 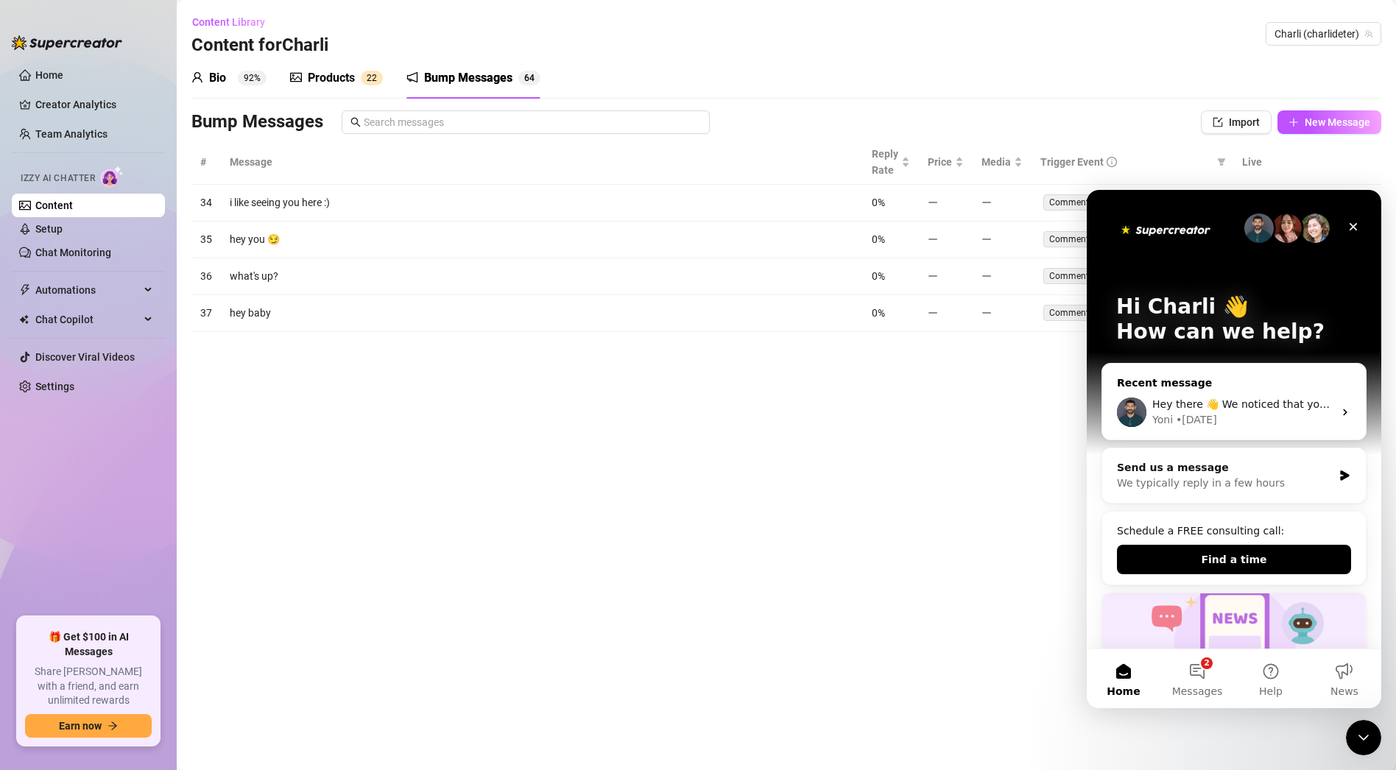 What do you see at coordinates (542, 277) in the screenshot?
I see `td: what's up?` at bounding box center [542, 277].